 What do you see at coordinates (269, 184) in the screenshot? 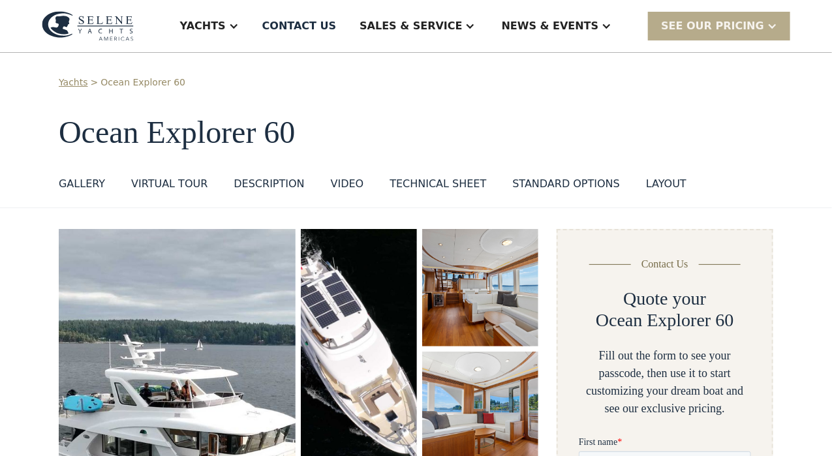
I see `div: DESCRIPTION` at bounding box center [269, 184].